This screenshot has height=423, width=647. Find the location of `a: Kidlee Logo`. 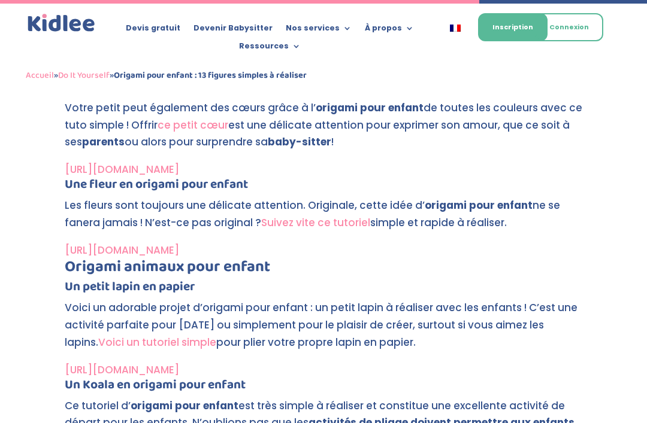

a: Kidlee Logo is located at coordinates (61, 23).